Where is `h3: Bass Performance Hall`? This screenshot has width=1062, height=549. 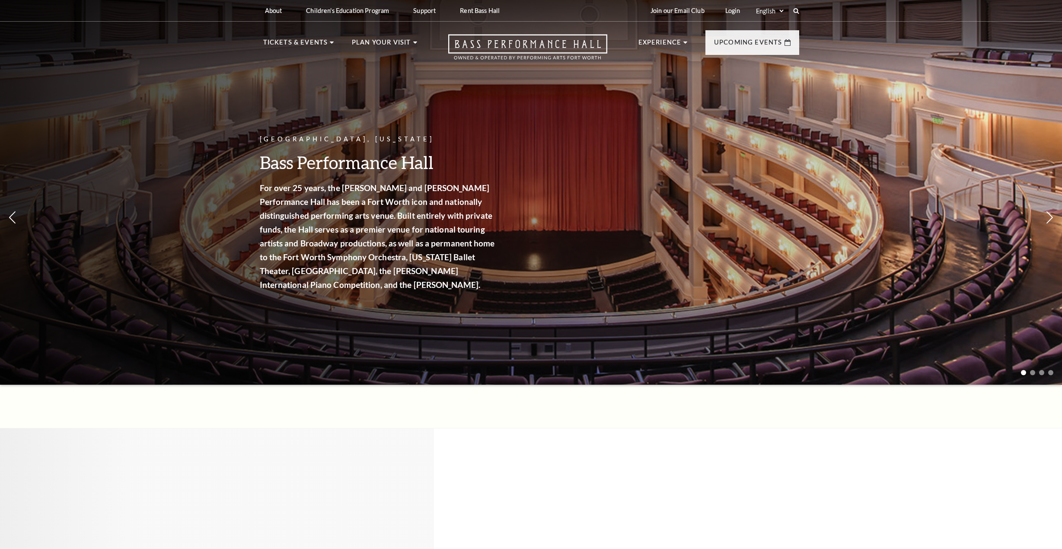
h3: Bass Performance Hall is located at coordinates (379, 162).